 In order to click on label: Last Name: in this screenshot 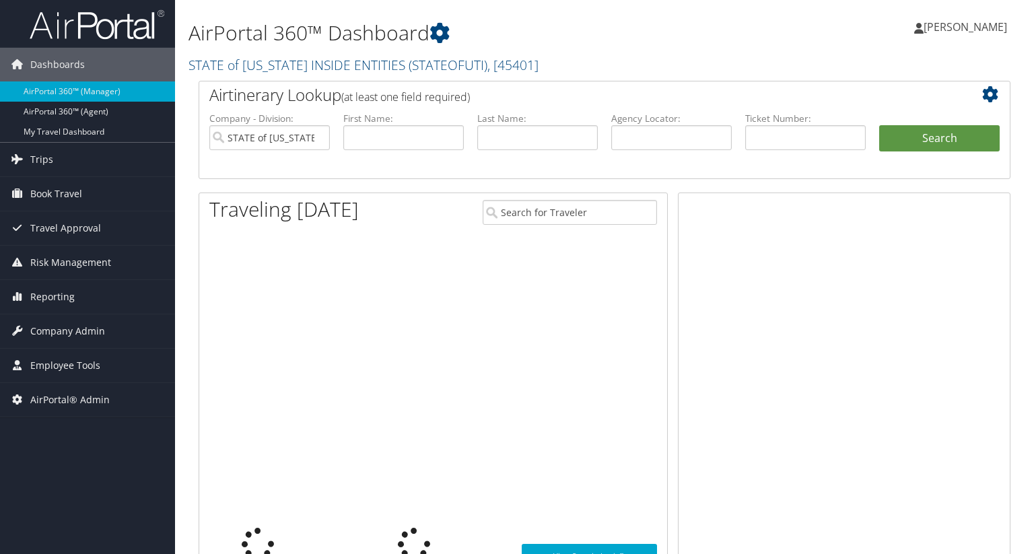, I will do `click(537, 118)`.